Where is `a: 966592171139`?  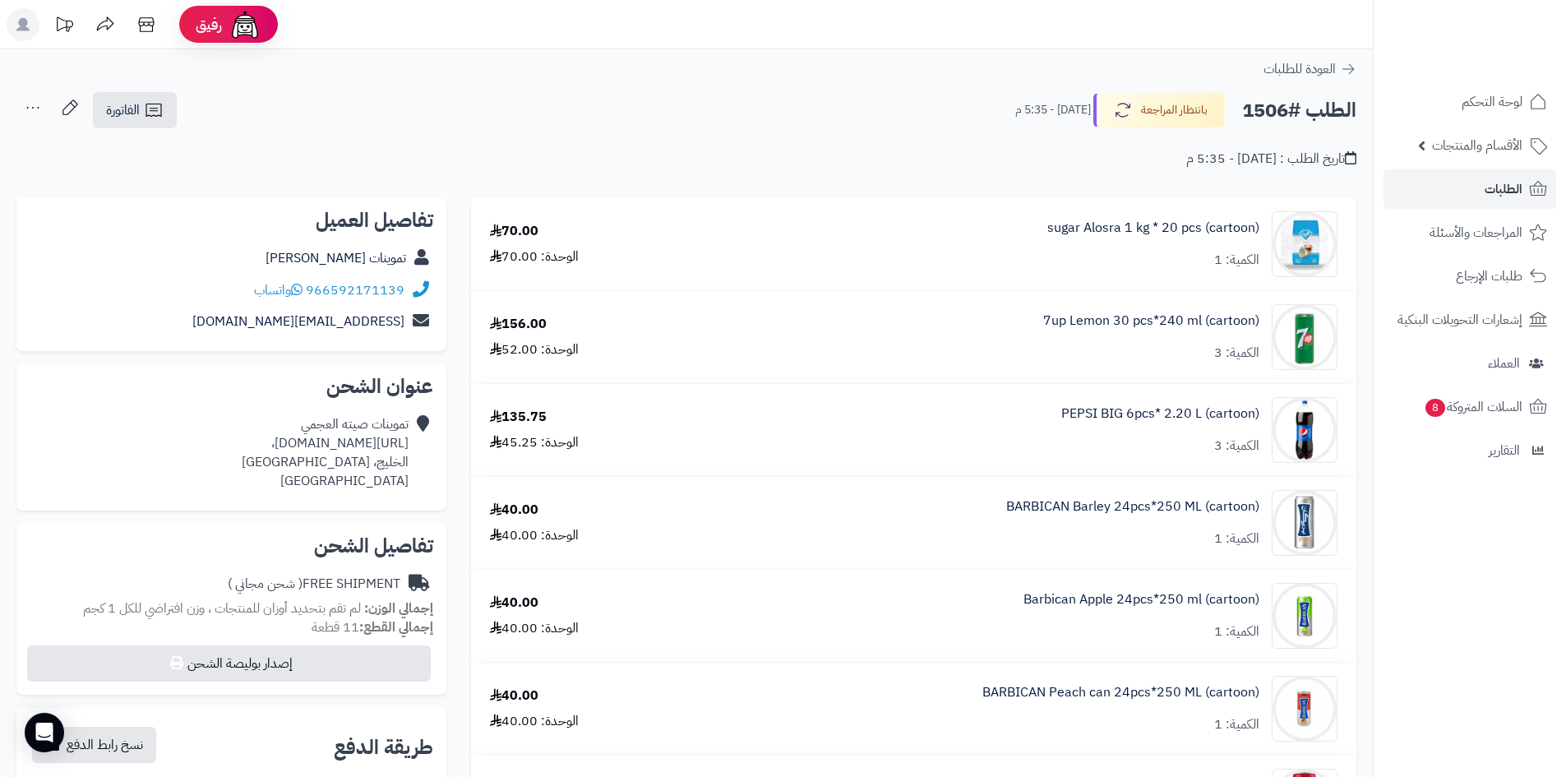 a: 966592171139 is located at coordinates (355, 290).